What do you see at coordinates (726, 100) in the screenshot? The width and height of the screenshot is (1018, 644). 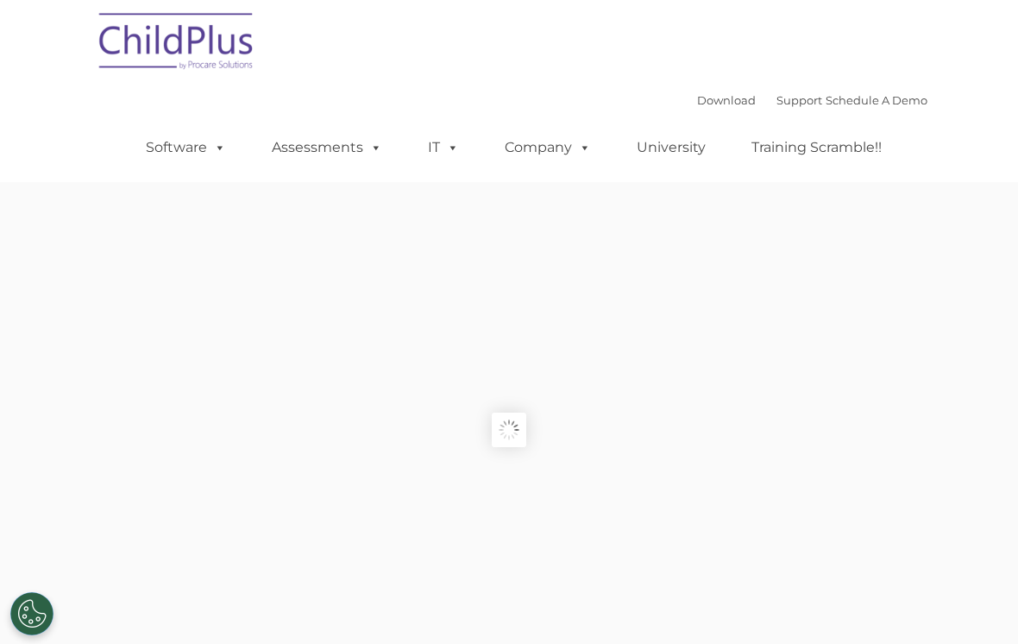 I see `a: Download` at bounding box center [726, 100].